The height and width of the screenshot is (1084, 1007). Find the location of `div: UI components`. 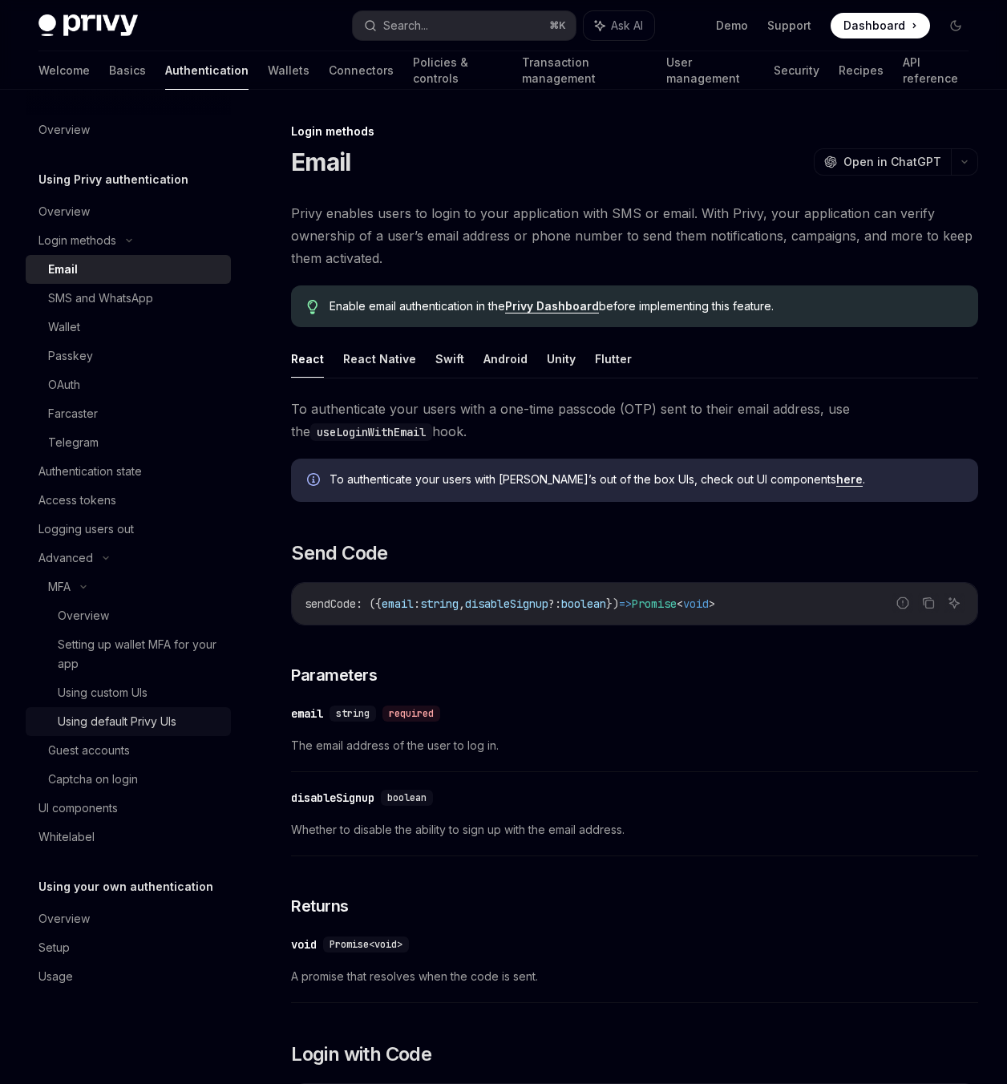

div: UI components is located at coordinates (78, 808).